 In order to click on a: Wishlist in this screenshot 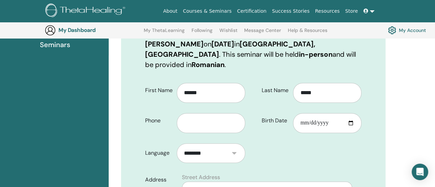, I will do `click(228, 33)`.